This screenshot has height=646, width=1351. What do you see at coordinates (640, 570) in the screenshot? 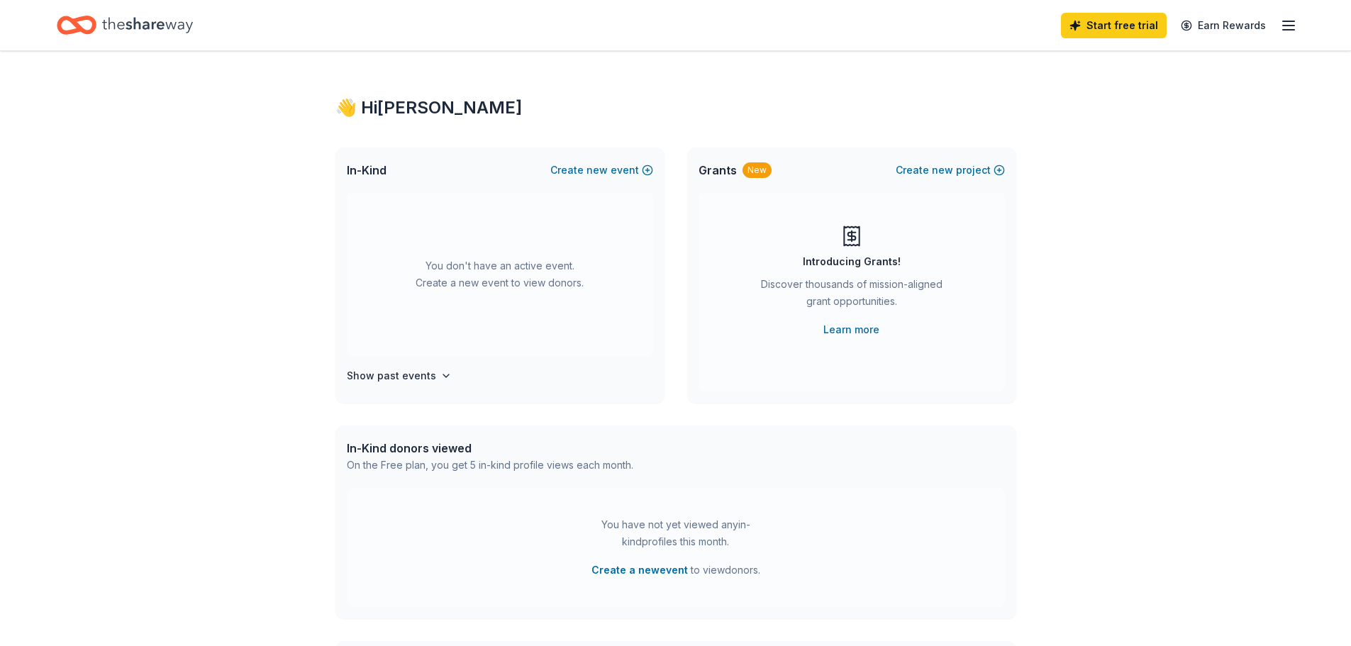
I see `button: Create a newevent` at bounding box center [640, 570].